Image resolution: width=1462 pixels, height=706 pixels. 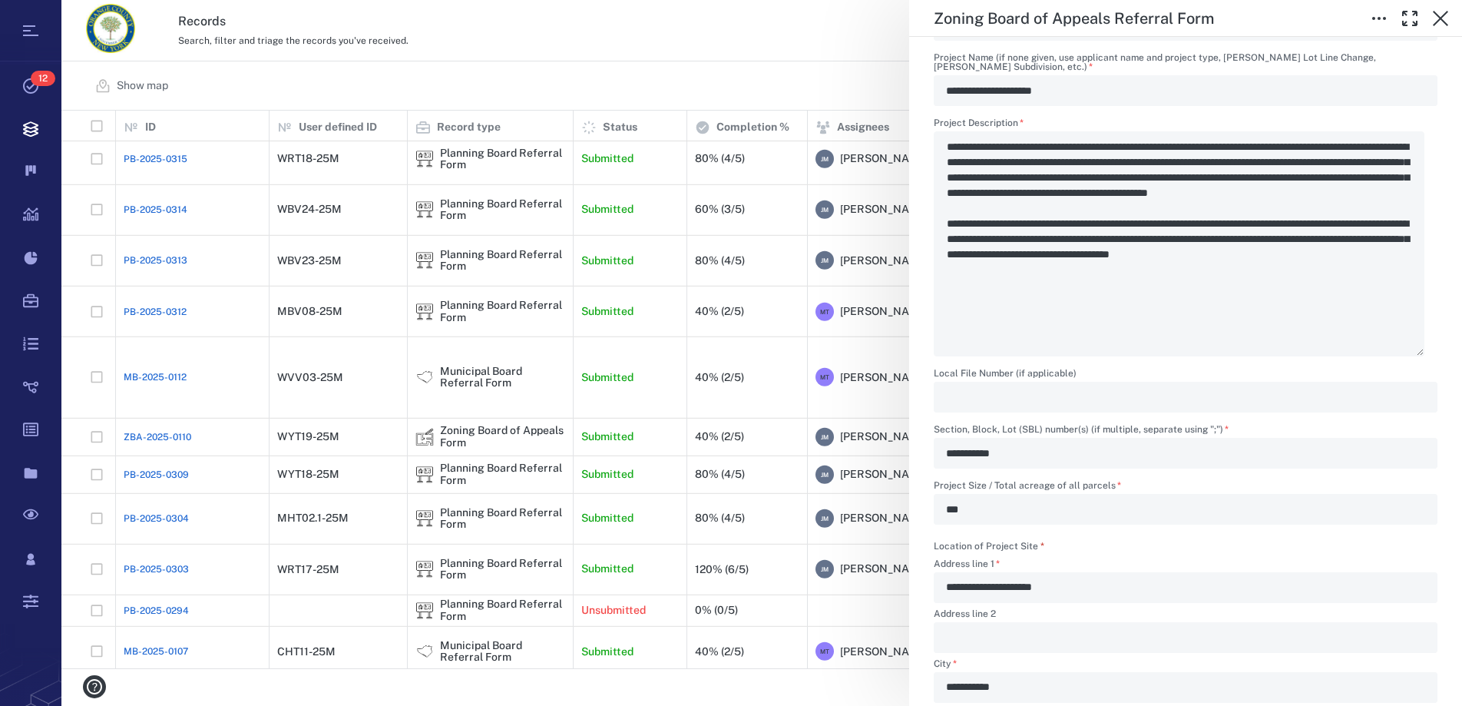 What do you see at coordinates (1185, 124) in the screenshot?
I see `label: Project Description` at bounding box center [1185, 124].